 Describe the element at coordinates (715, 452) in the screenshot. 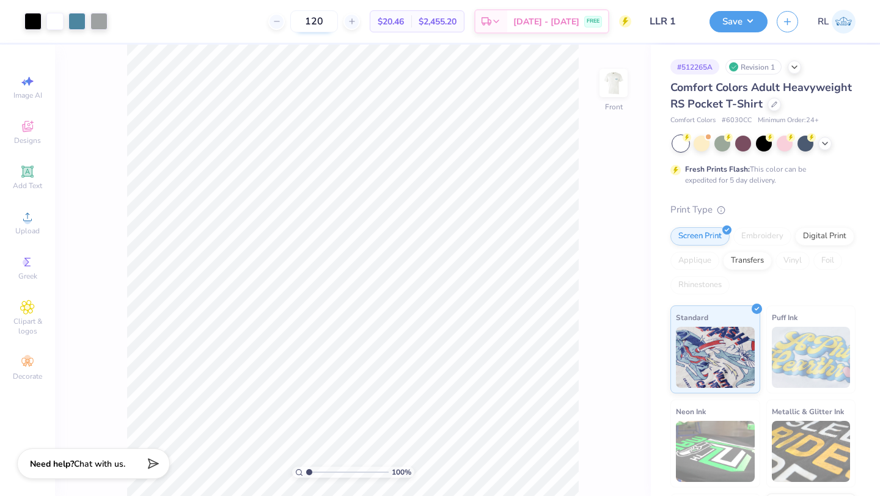

I see `img: Neon Ink` at that location.